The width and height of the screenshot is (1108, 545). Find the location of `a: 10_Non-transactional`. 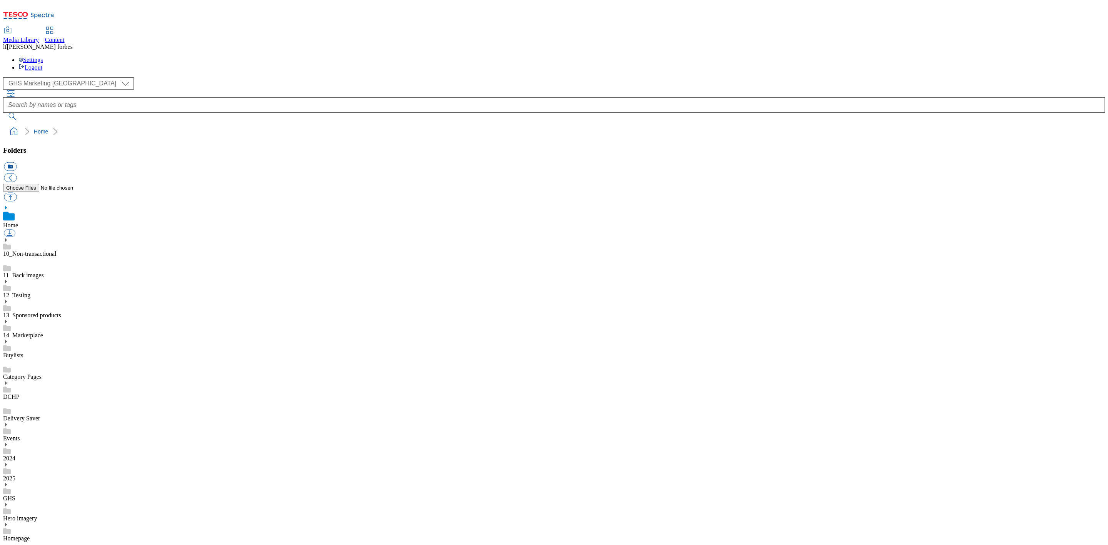

a: 10_Non-transactional is located at coordinates (30, 254).